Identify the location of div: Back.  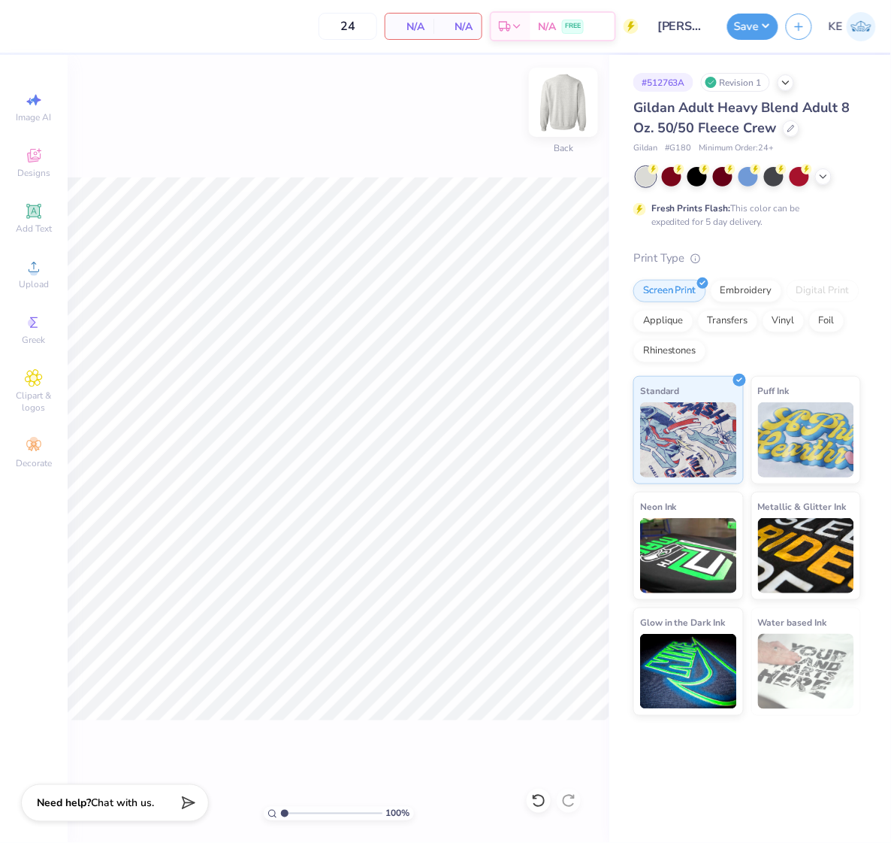
(564, 149).